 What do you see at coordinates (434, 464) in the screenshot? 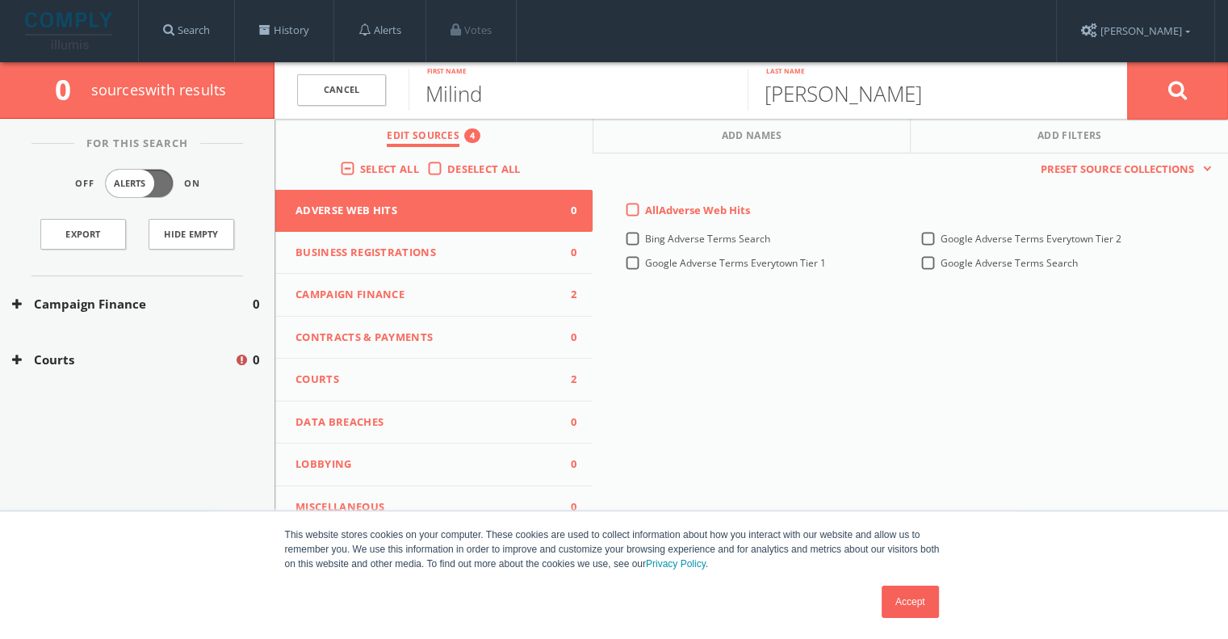
I see `button: Lobbying0` at bounding box center [434, 464].